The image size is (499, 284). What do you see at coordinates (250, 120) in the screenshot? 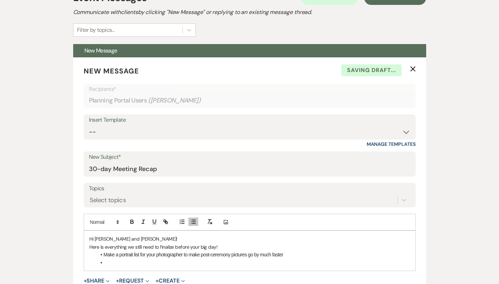
I see `div: Insert Template` at bounding box center [250, 120].